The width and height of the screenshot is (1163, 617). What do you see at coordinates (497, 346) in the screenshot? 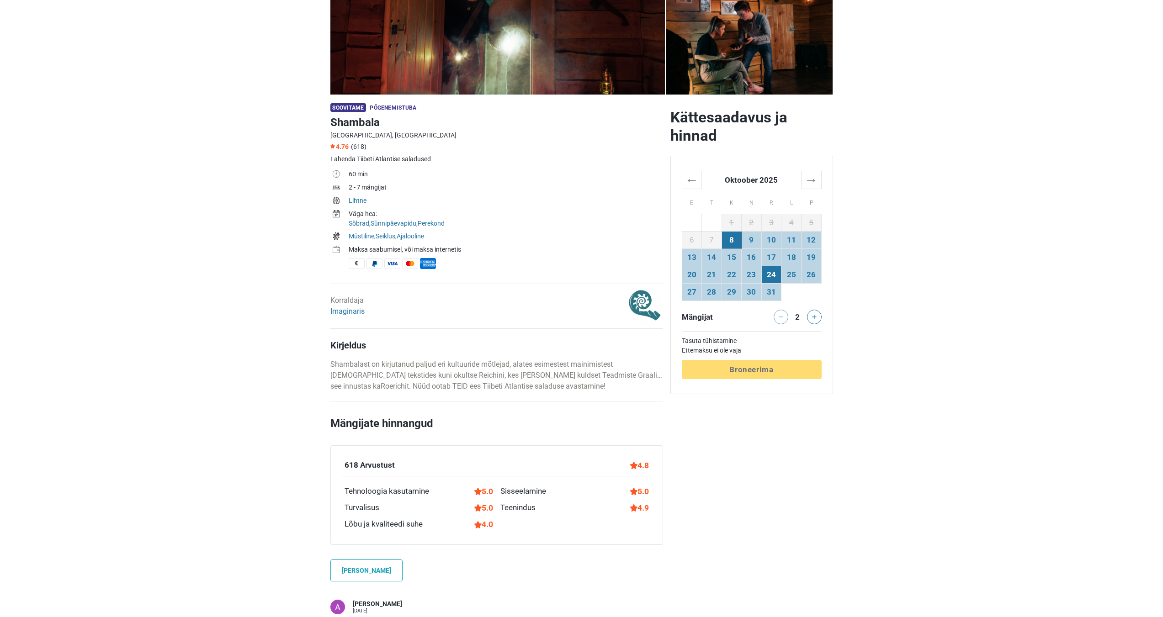
I see `h4: Kirjeldus` at bounding box center [497, 346].